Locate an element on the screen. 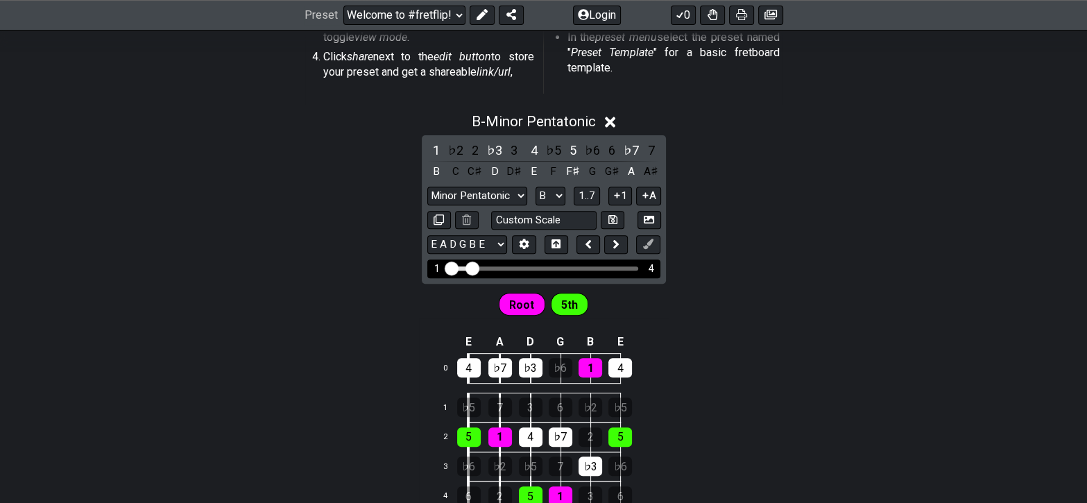 The width and height of the screenshot is (1087, 503). button: 0 is located at coordinates (683, 15).